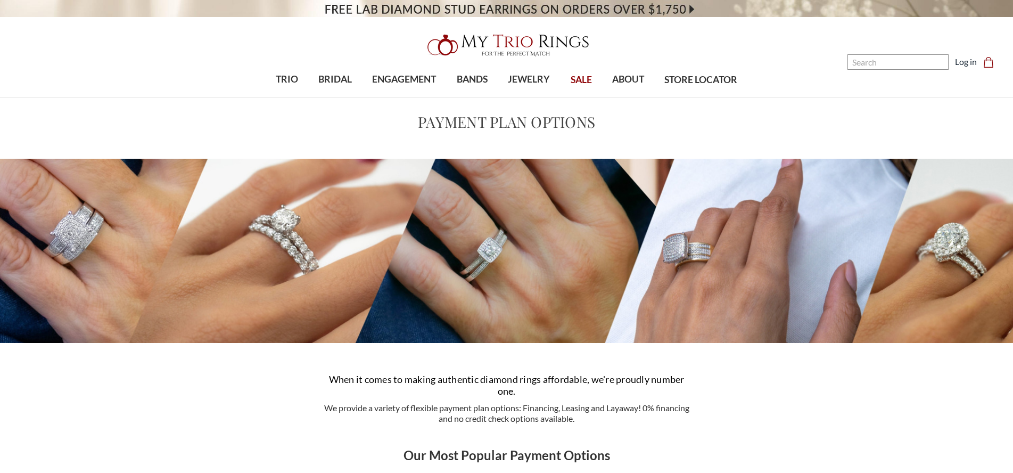 This screenshot has width=1013, height=473. I want to click on a: STORE LOCATOR, so click(700, 80).